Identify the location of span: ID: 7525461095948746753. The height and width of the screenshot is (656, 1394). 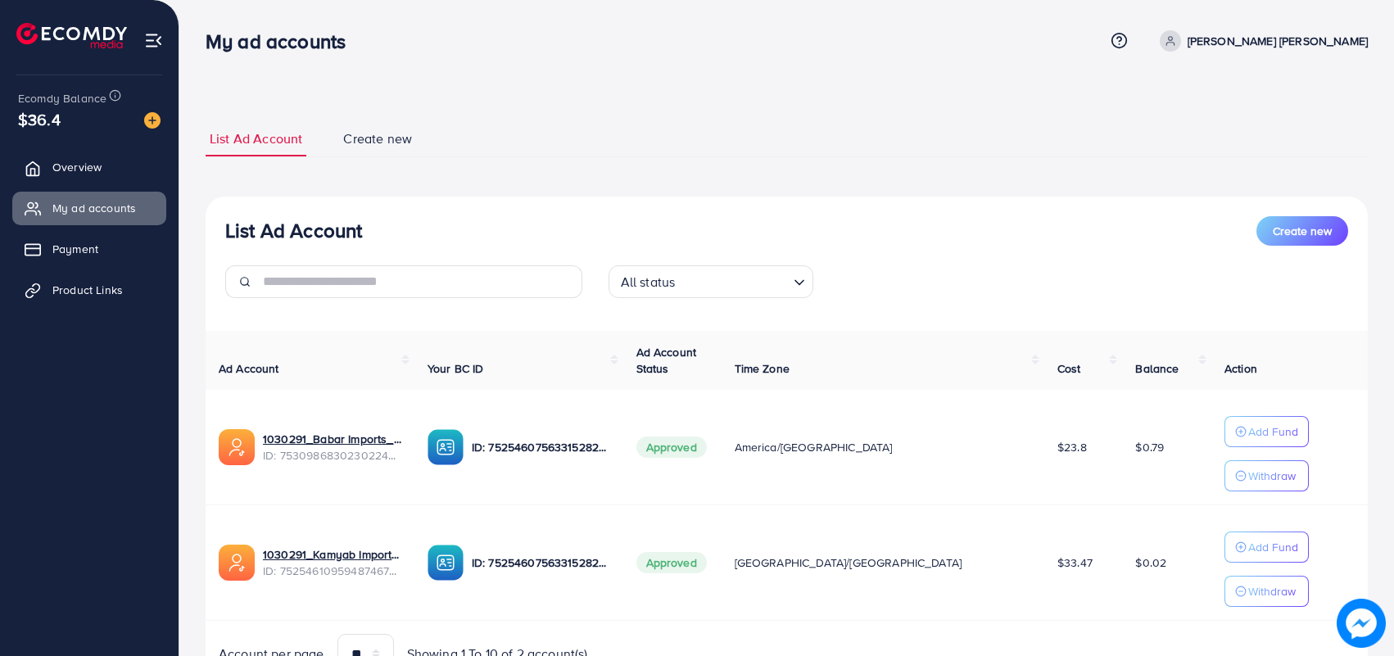
(332, 571).